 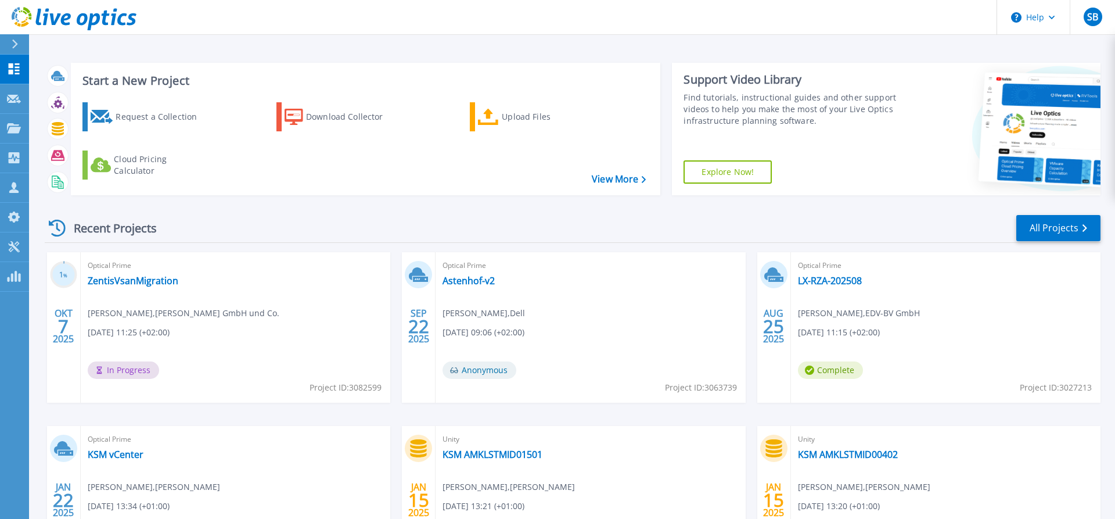 What do you see at coordinates (774, 326) in the screenshot?
I see `div: AUG 2025` at bounding box center [774, 326].